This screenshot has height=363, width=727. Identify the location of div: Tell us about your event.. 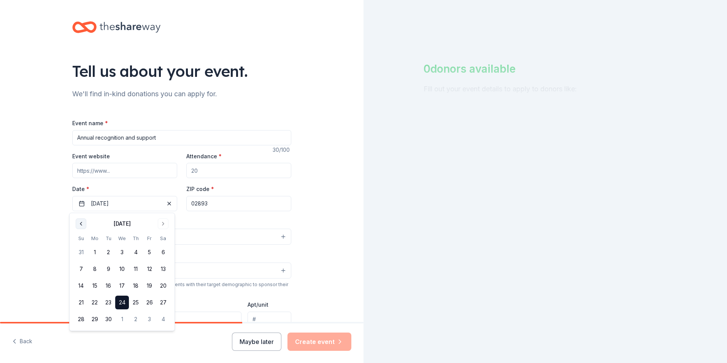
(182, 71).